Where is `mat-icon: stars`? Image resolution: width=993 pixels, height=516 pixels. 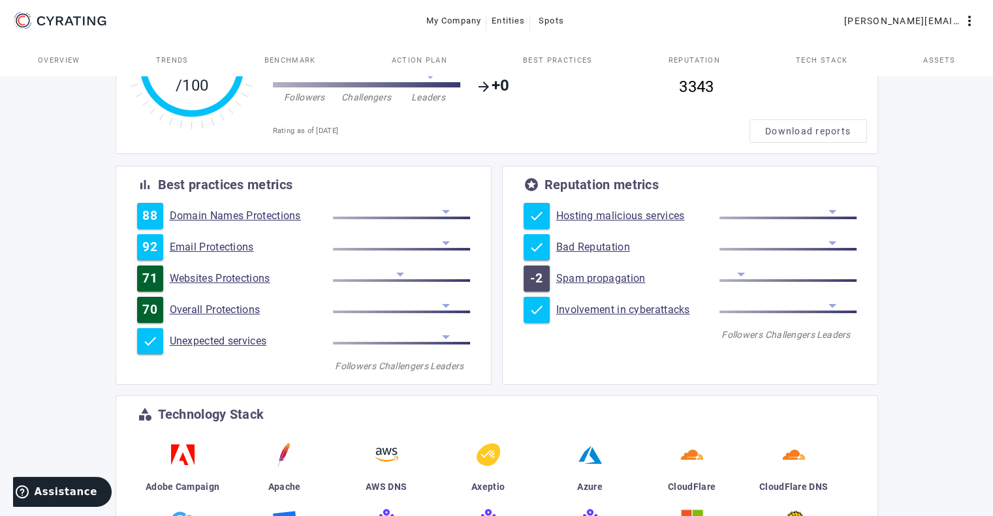 mat-icon: stars is located at coordinates (531, 185).